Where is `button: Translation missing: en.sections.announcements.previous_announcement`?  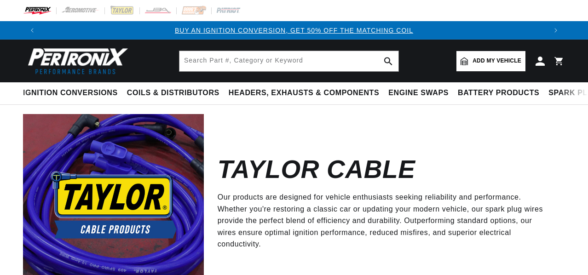
button: Translation missing: en.sections.announcements.previous_announcement is located at coordinates (32, 30).